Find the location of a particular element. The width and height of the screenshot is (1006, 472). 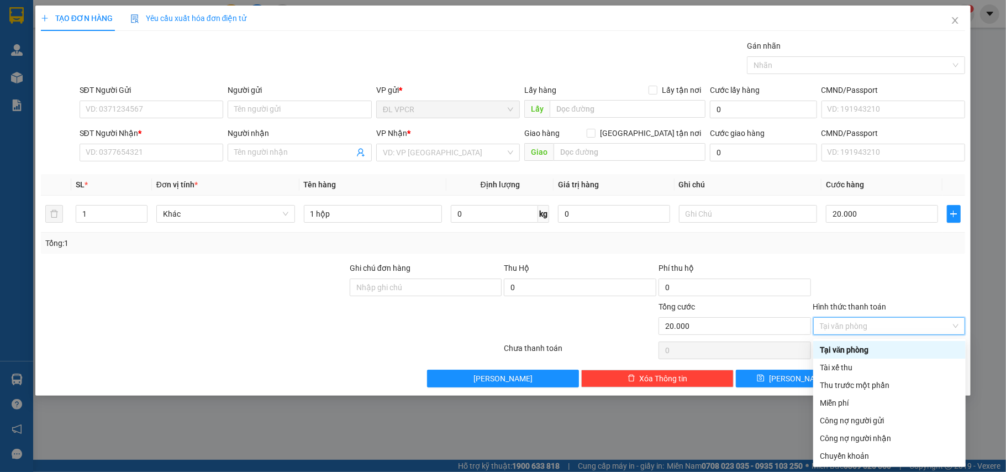

button: delete is located at coordinates (54, 214).